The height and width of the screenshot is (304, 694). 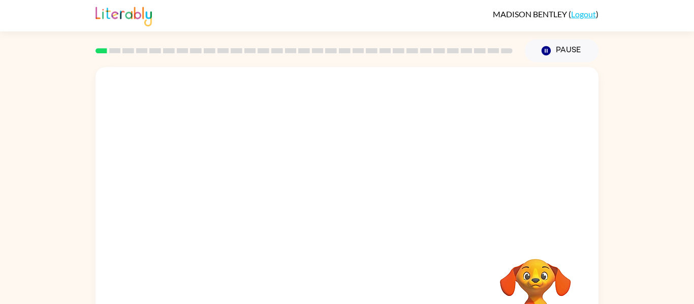 What do you see at coordinates (583, 14) in the screenshot?
I see `a: Logout` at bounding box center [583, 14].